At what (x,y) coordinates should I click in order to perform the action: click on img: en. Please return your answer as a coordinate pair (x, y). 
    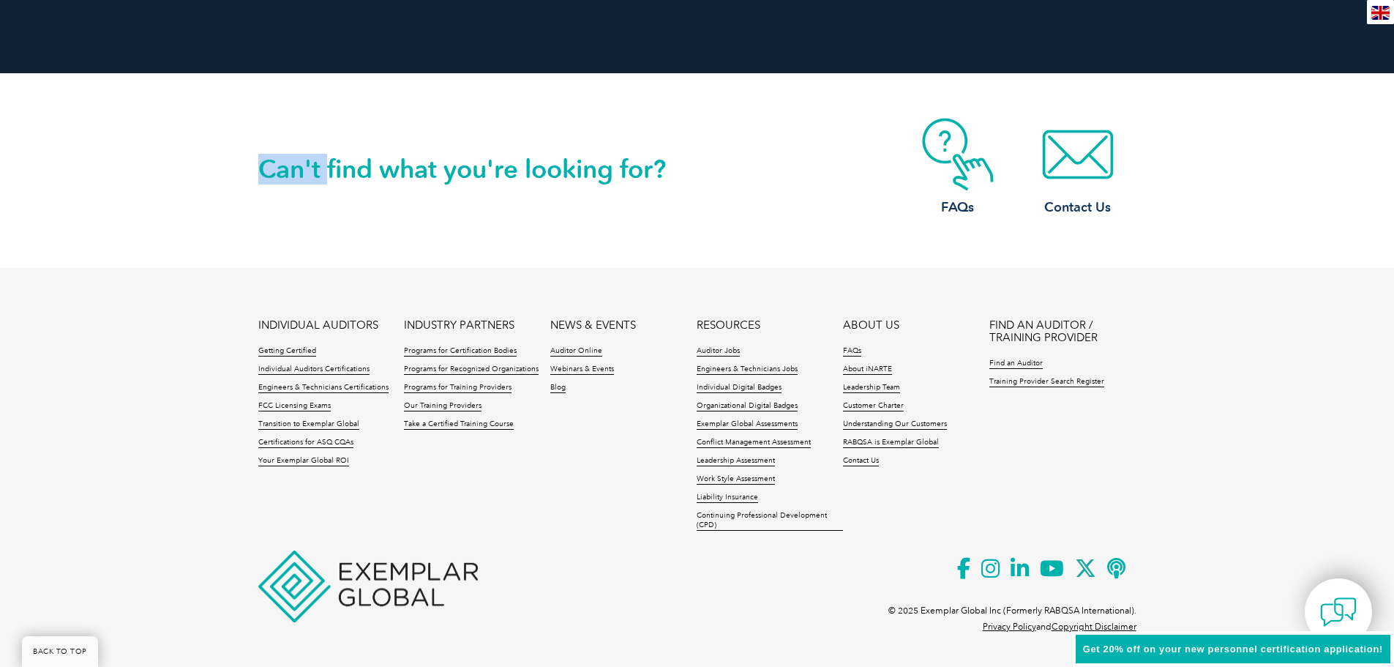
    Looking at the image, I should click on (1380, 12).